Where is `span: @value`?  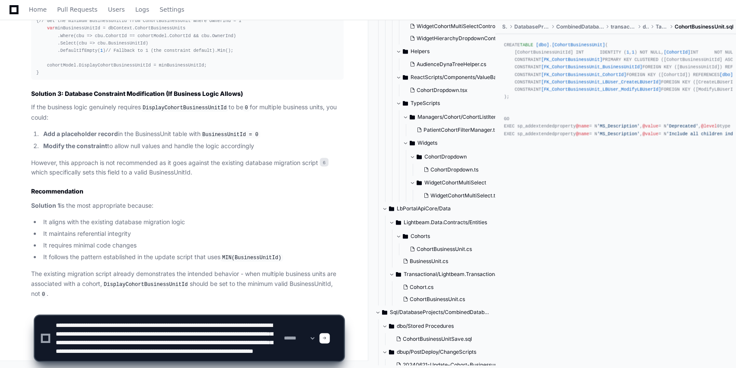 span: @value is located at coordinates (650, 133).